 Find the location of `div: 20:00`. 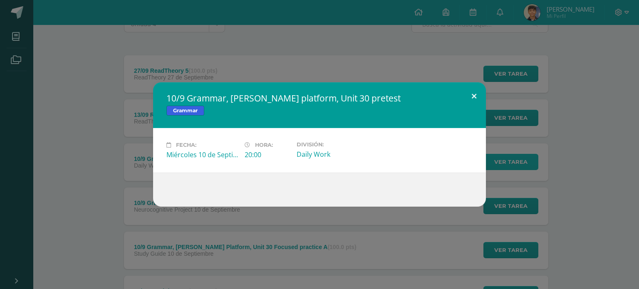

div: 20:00 is located at coordinates (267, 155).